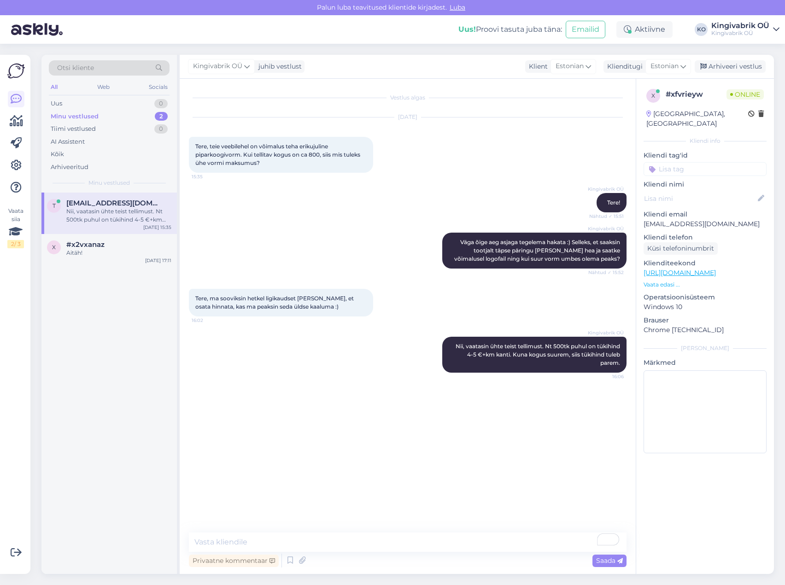  I want to click on div: Klient, so click(537, 66).